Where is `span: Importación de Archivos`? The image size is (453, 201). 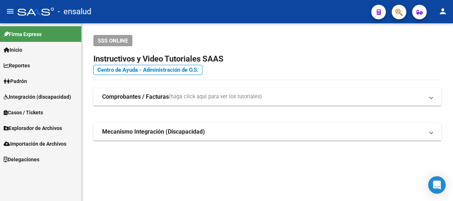 span: Importación de Archivos is located at coordinates (35, 144).